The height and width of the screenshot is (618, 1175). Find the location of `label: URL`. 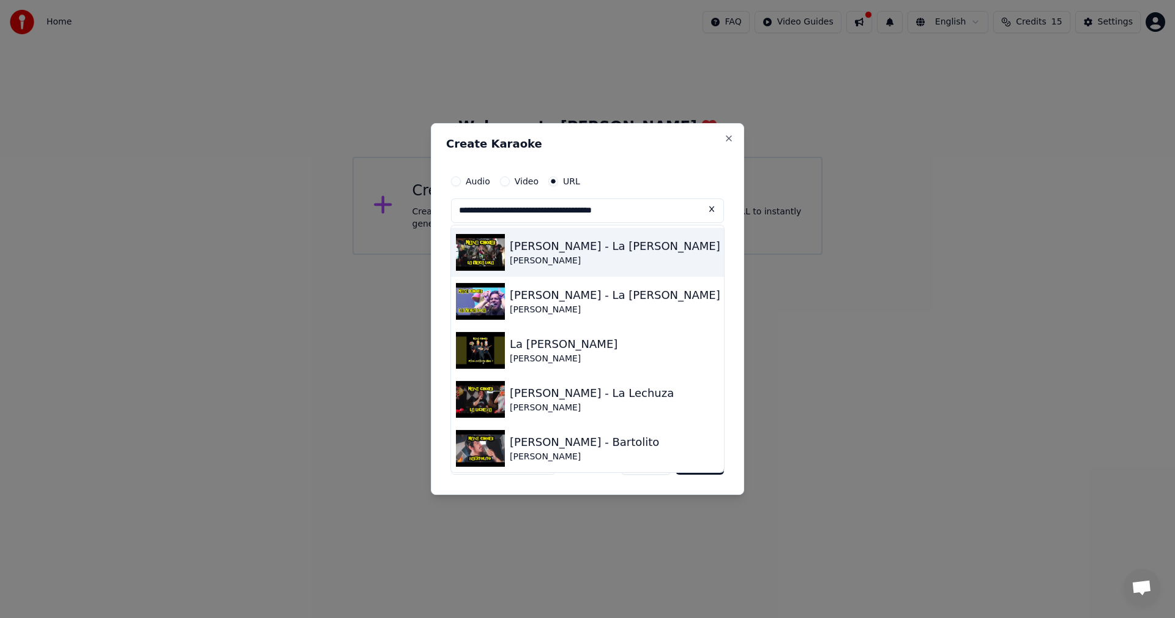

label: URL is located at coordinates (572, 181).